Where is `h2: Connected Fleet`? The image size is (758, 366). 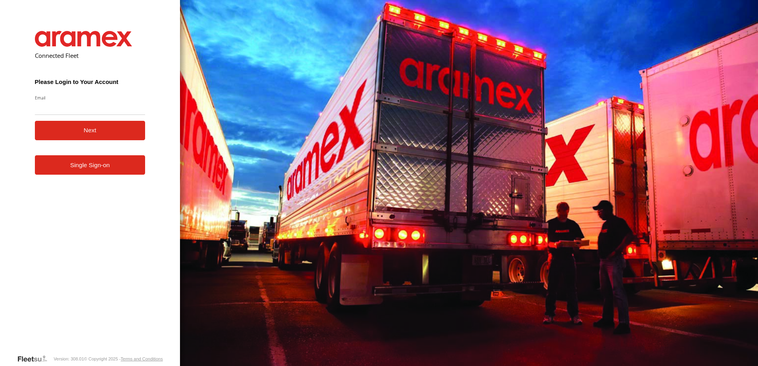 h2: Connected Fleet is located at coordinates (90, 56).